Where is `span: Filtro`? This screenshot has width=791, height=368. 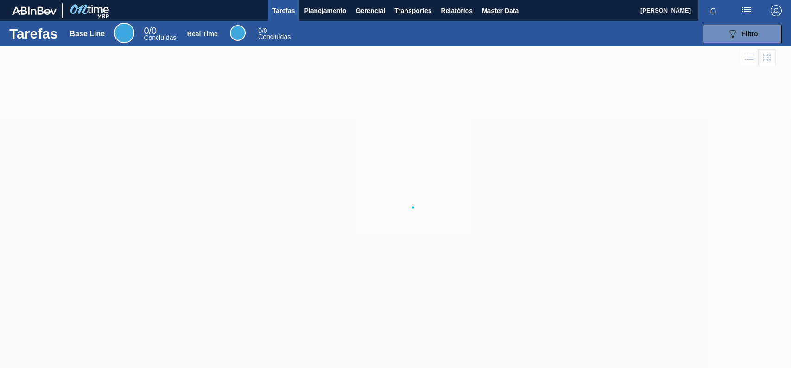
span: Filtro is located at coordinates (750, 34).